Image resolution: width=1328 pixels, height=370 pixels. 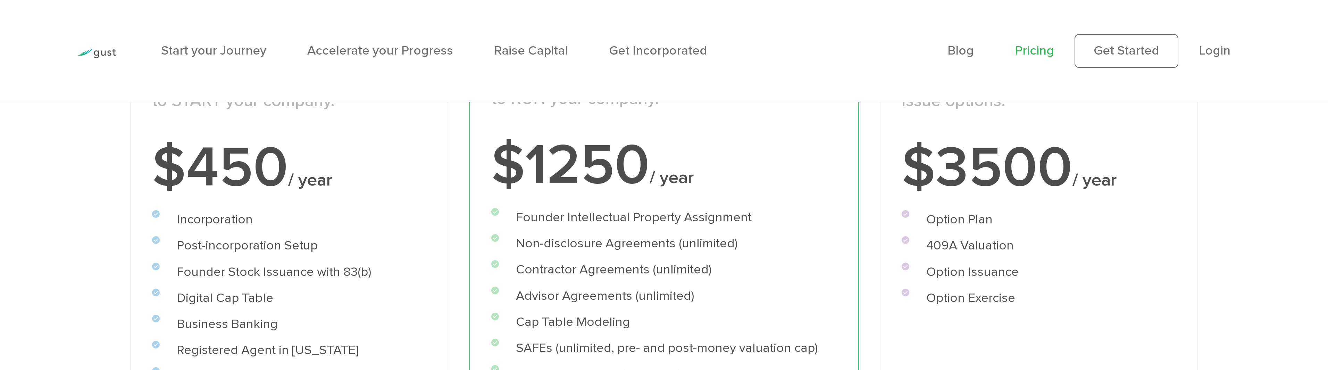 What do you see at coordinates (960, 50) in the screenshot?
I see `a: Blog` at bounding box center [960, 50].